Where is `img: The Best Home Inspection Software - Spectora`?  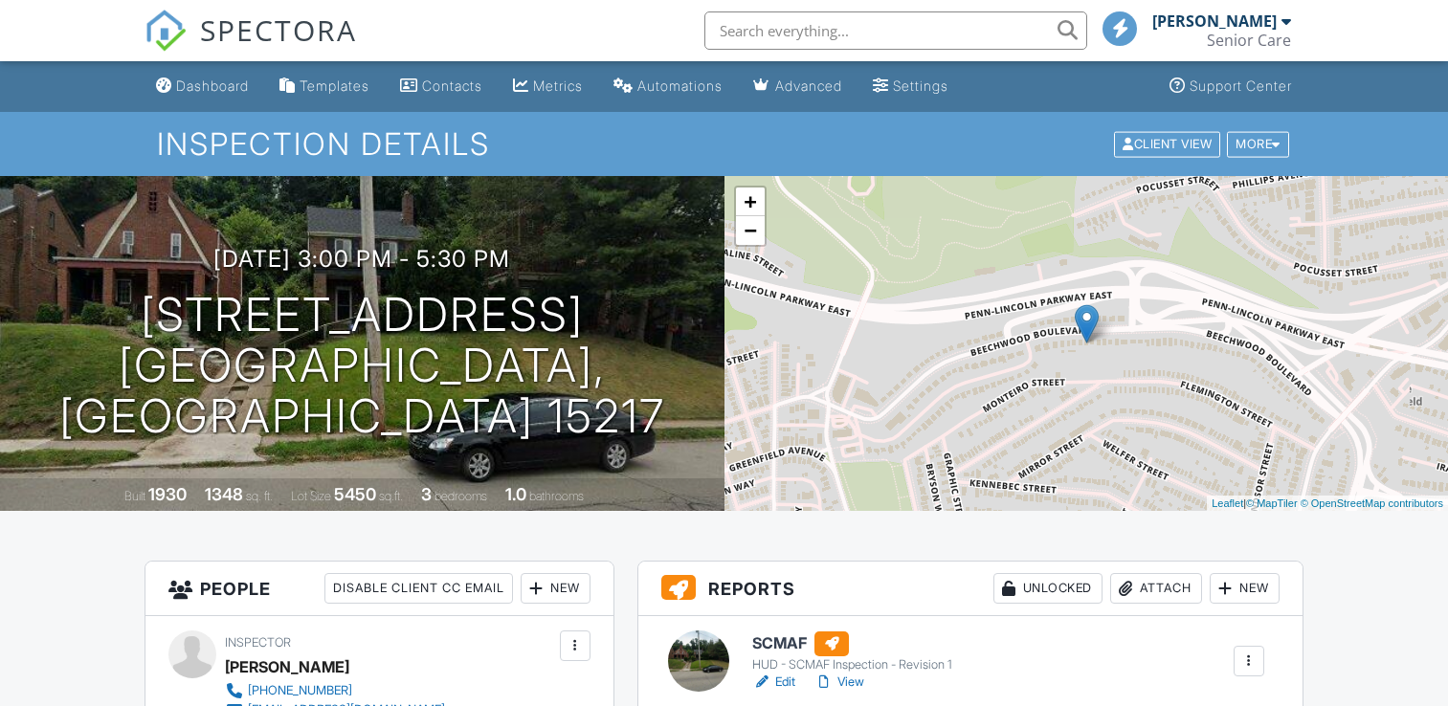
img: The Best Home Inspection Software - Spectora is located at coordinates (166, 31).